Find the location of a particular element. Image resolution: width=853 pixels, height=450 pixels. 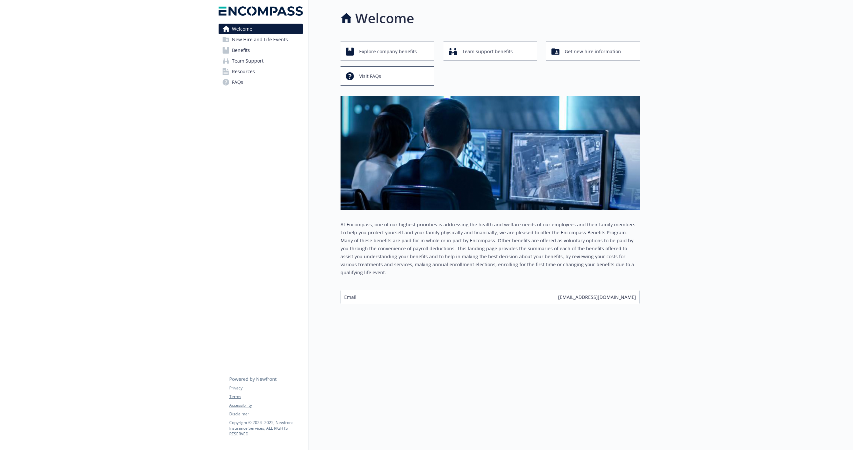

span: Visit FAQs is located at coordinates (370, 76).